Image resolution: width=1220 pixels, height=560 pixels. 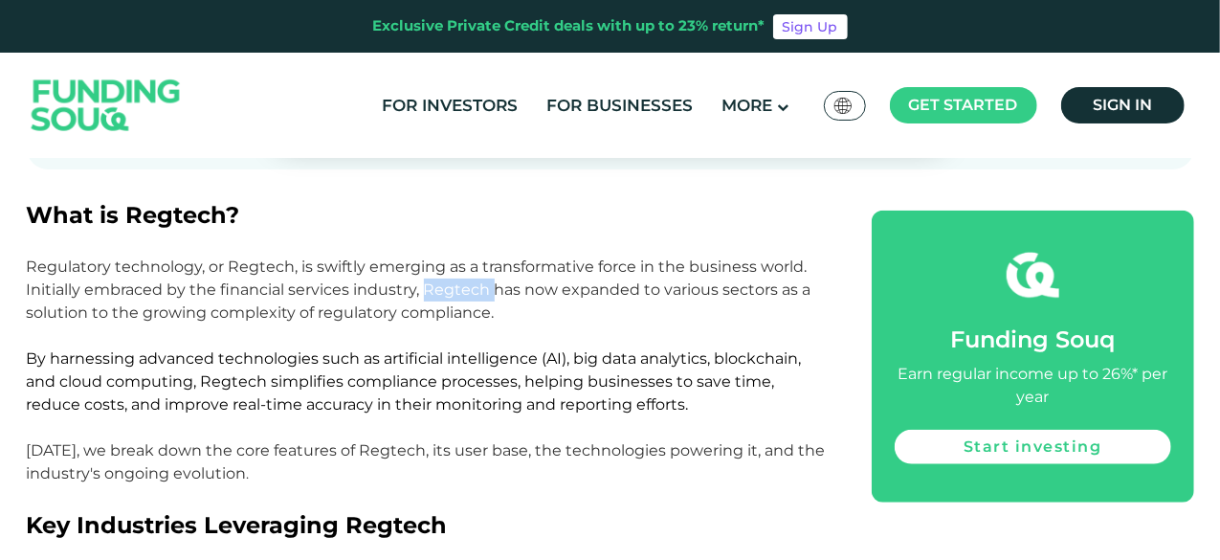 I want to click on a: Start investing, so click(x=1033, y=447).